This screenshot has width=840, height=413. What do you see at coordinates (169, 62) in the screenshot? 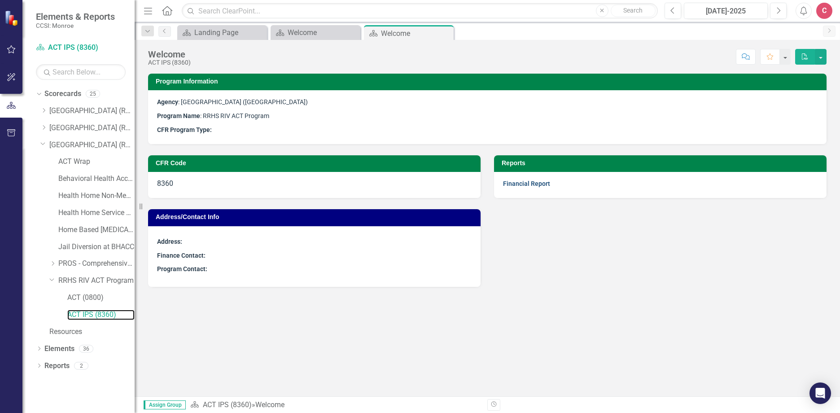
I see `div: ACT IPS (8360)` at bounding box center [169, 62].